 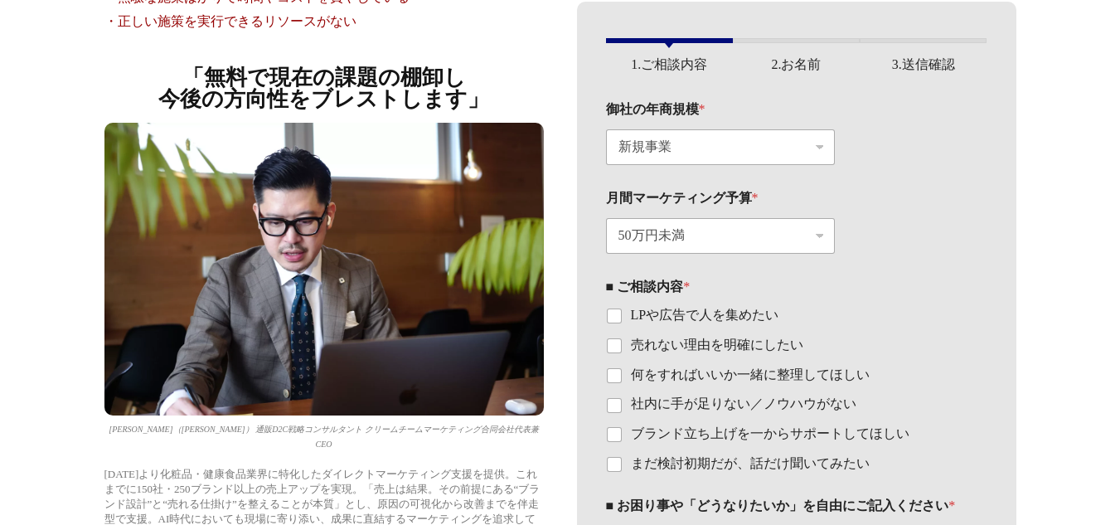 I want to click on span: 2.お名前, so click(x=796, y=64).